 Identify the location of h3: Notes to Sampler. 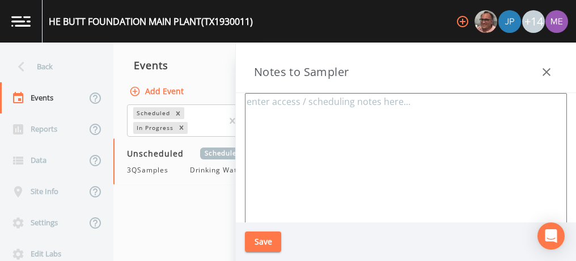
(301, 72).